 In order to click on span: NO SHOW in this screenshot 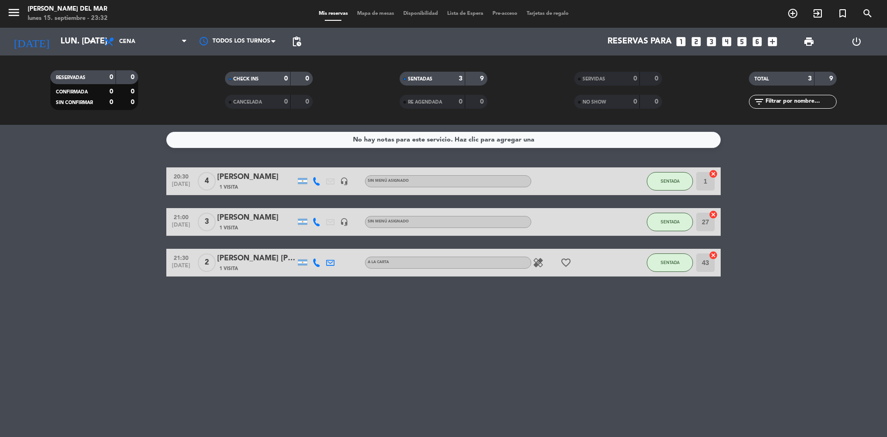, I will do `click(594, 102)`.